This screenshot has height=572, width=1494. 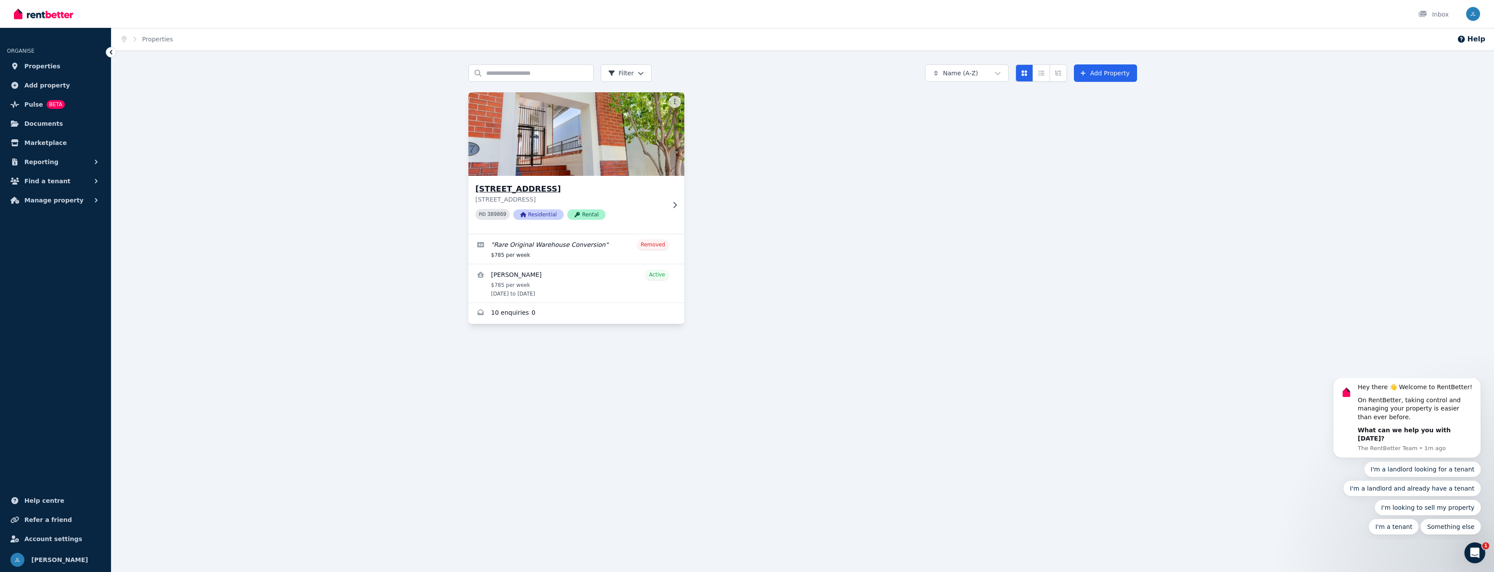 I want to click on button: Compact list view, so click(x=1042, y=73).